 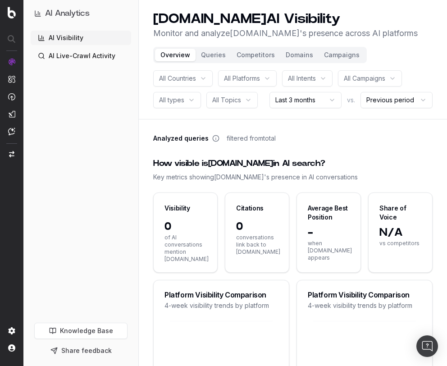 I want to click on button: Campaigns, so click(x=341, y=55).